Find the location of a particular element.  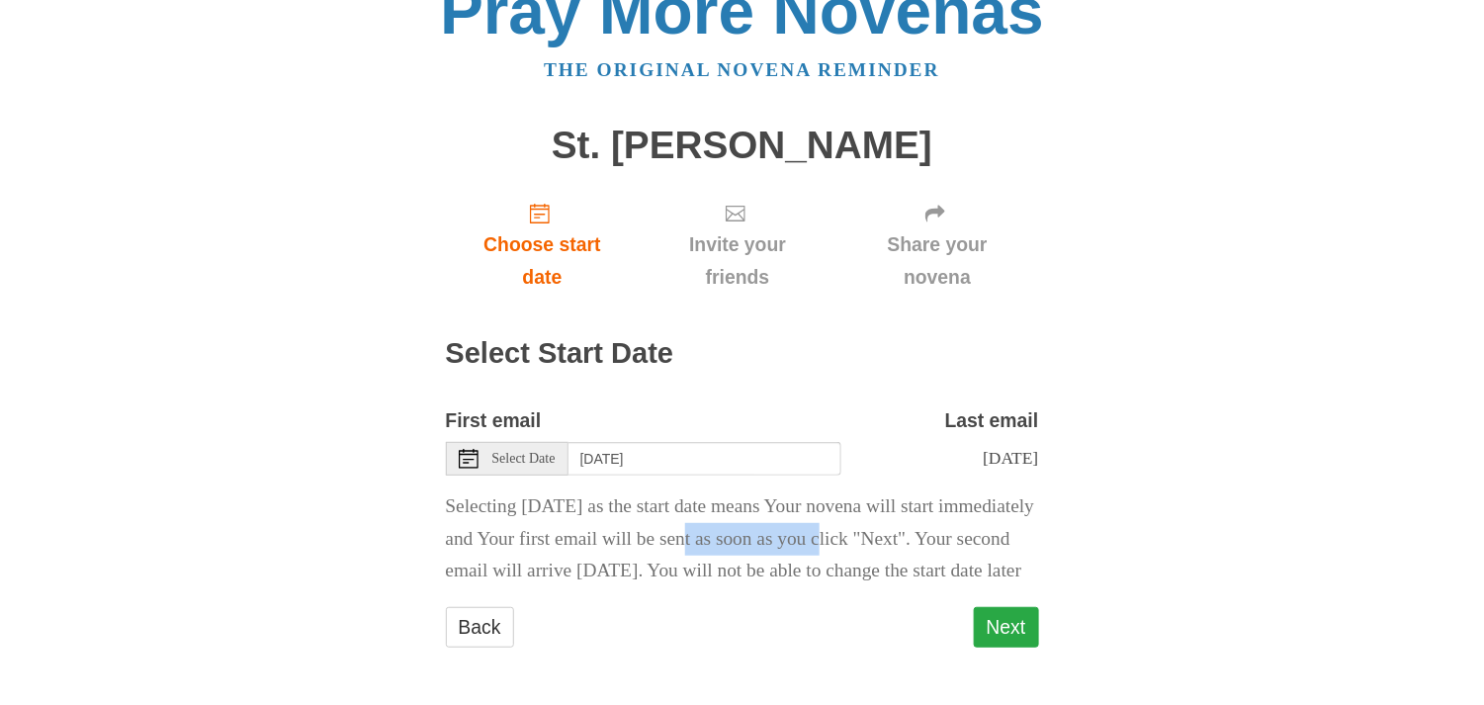

span: Select Date is located at coordinates (524, 459).